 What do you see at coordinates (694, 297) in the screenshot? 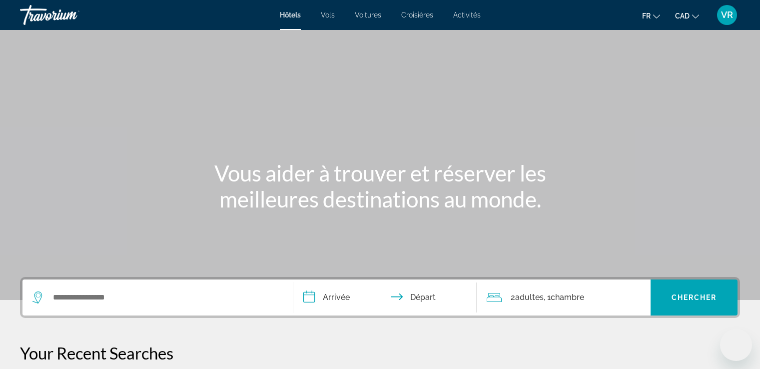
I see `span: Chercher` at bounding box center [694, 297].